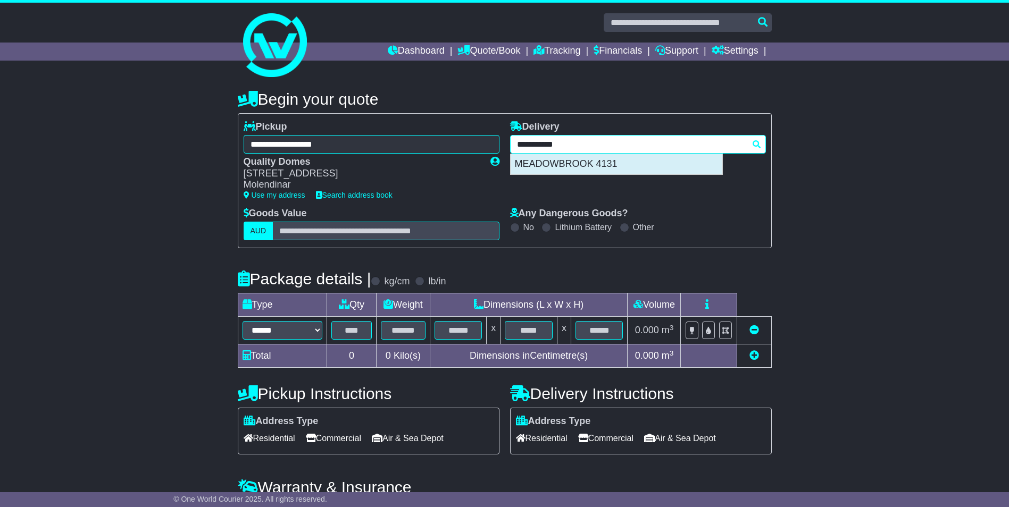 The image size is (1009, 507). What do you see at coordinates (529, 356) in the screenshot?
I see `td: Dimensions in Centimetre(s)` at bounding box center [529, 356].